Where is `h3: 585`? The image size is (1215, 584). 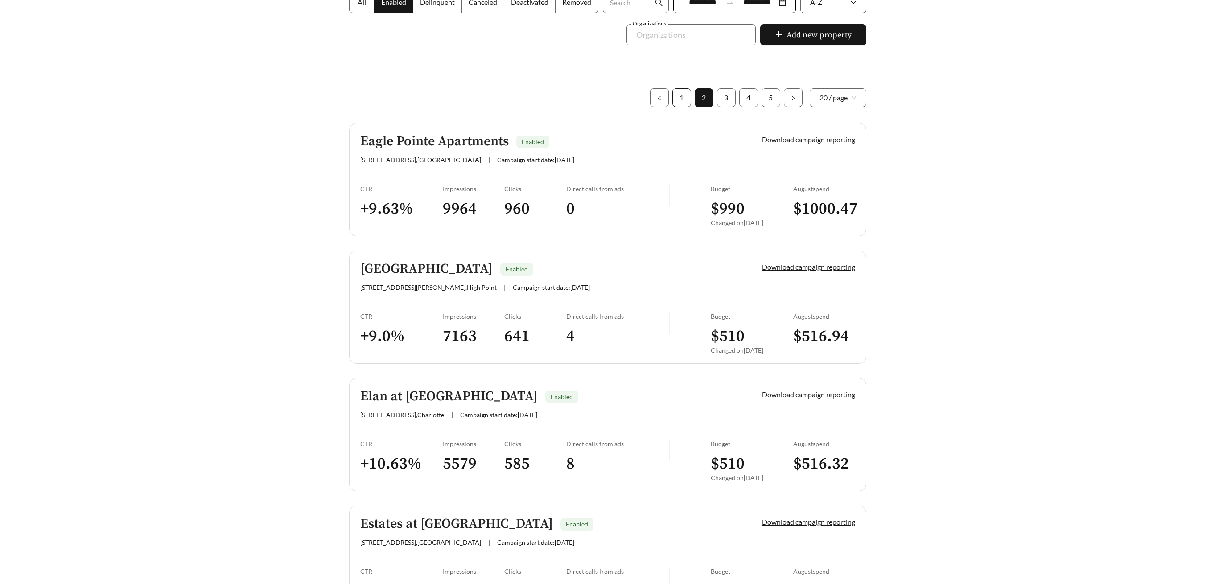 h3: 585 is located at coordinates (535, 464).